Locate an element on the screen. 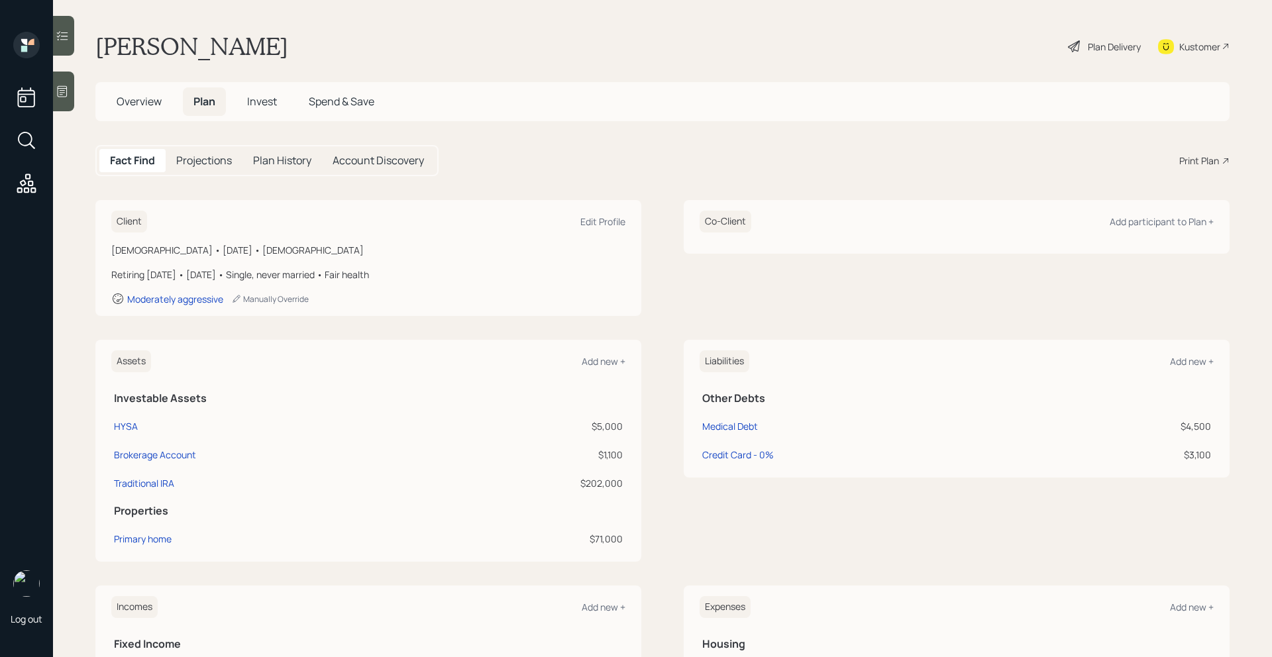 Image resolution: width=1272 pixels, height=657 pixels. span: Overview is located at coordinates (139, 101).